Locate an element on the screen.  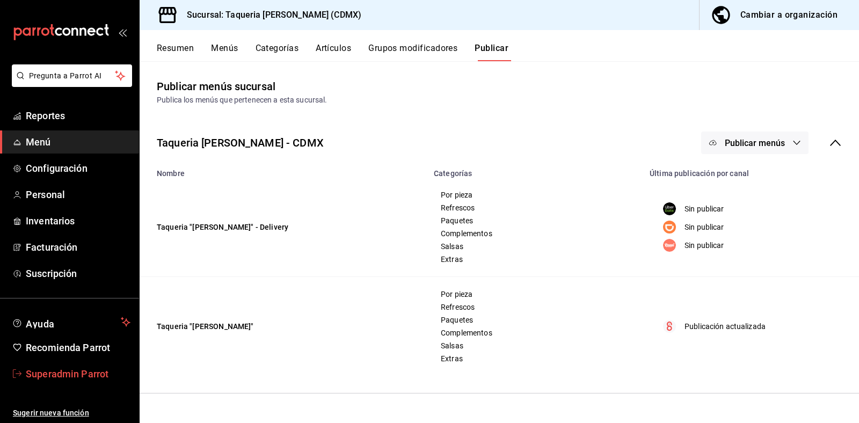
span: Personal is located at coordinates (78, 194).